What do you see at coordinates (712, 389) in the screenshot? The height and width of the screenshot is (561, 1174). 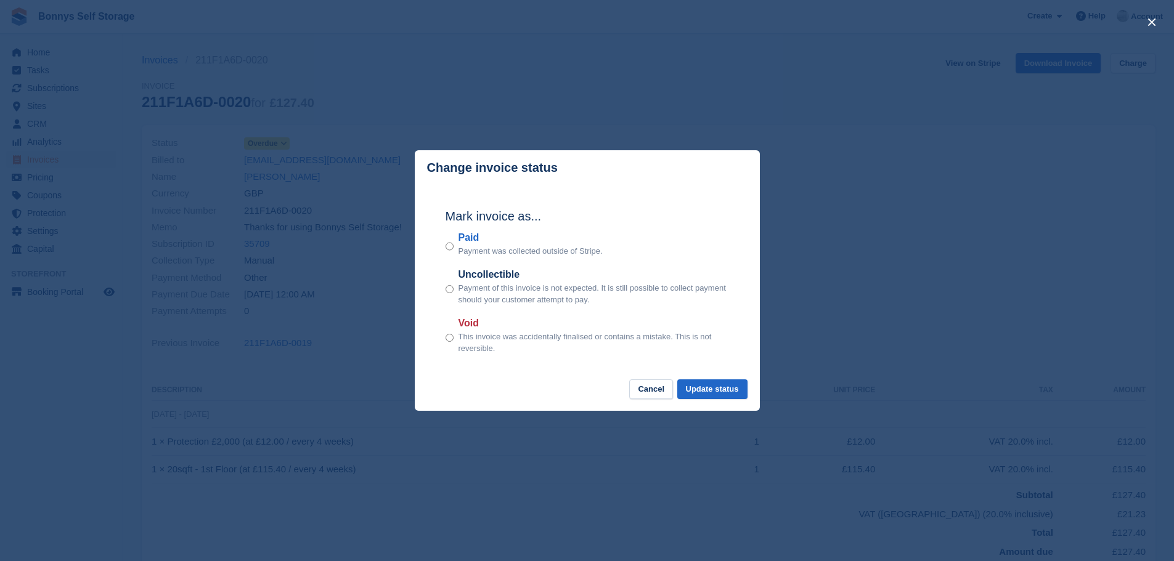 I see `button: Update status` at bounding box center [712, 389].